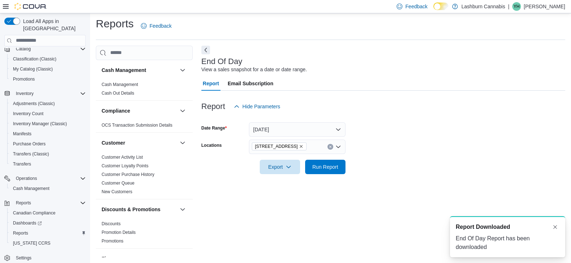 The height and width of the screenshot is (263, 571). I want to click on a: Transfers (Classic), so click(31, 154).